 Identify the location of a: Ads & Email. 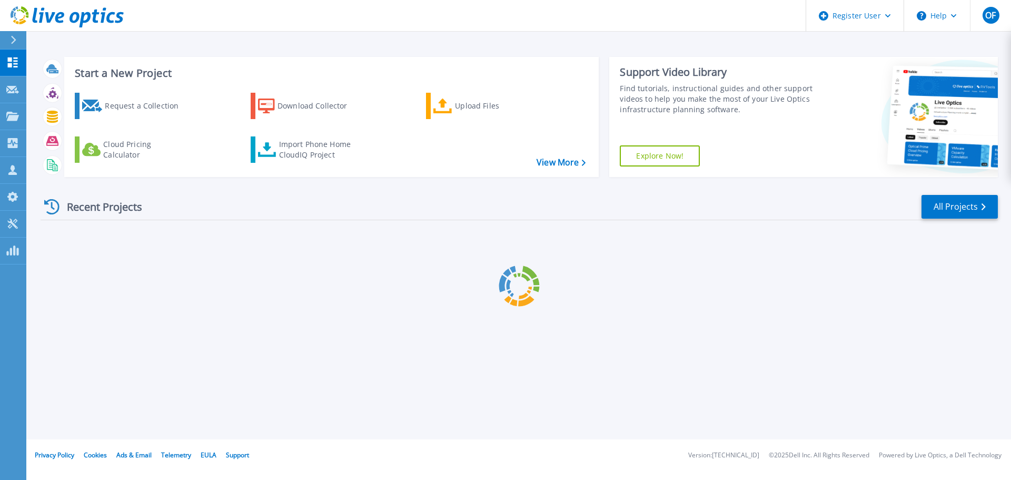
(134, 454).